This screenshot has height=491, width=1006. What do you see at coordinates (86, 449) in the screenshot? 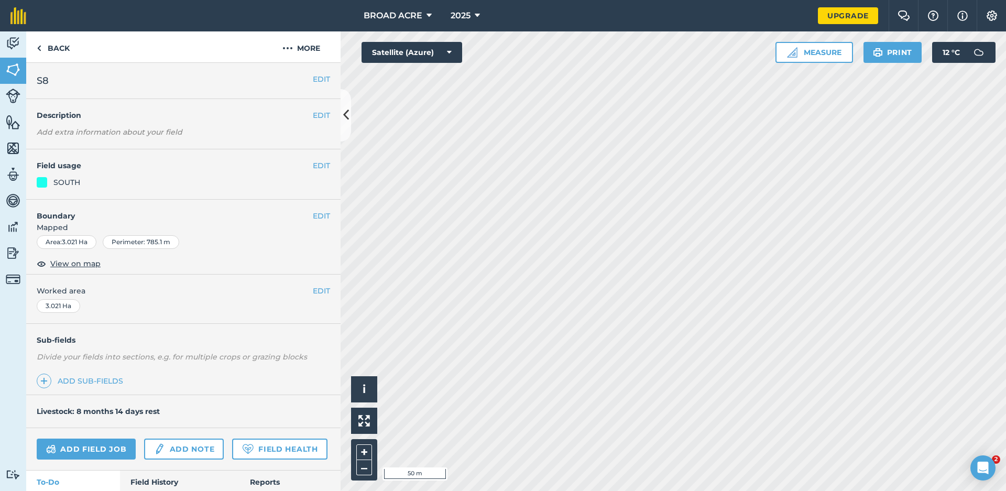
I see `a: Add field job` at bounding box center [86, 449].